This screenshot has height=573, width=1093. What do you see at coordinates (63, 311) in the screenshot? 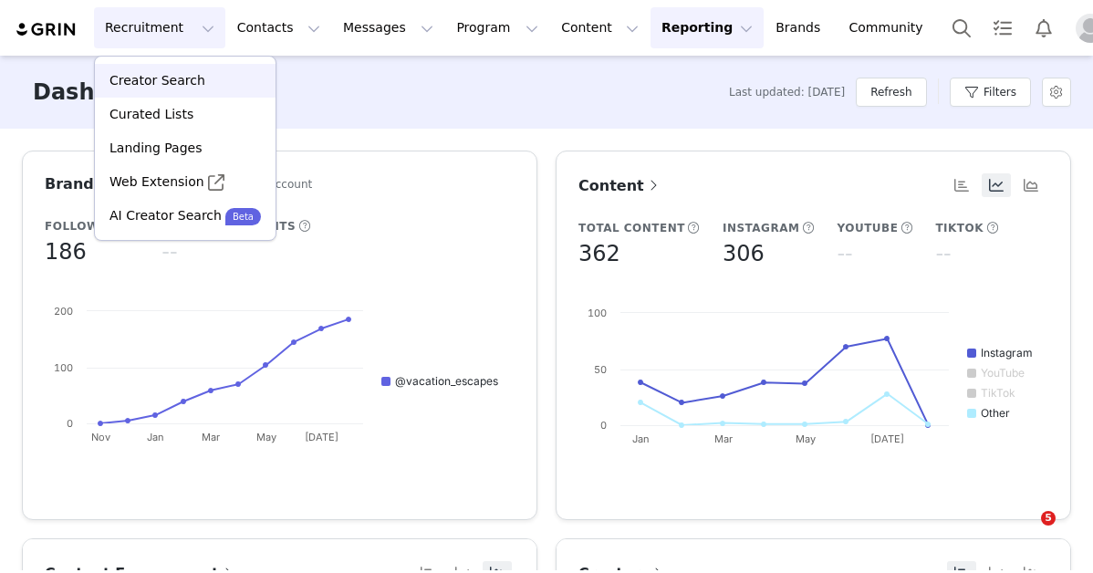
I see `text: 200` at bounding box center [63, 311].